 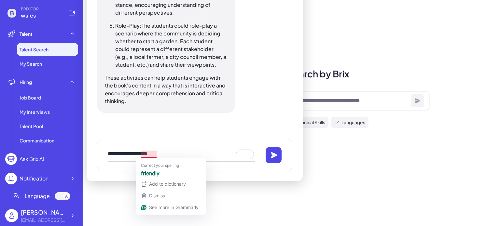 I want to click on span: Technical Skills, so click(x=309, y=122).